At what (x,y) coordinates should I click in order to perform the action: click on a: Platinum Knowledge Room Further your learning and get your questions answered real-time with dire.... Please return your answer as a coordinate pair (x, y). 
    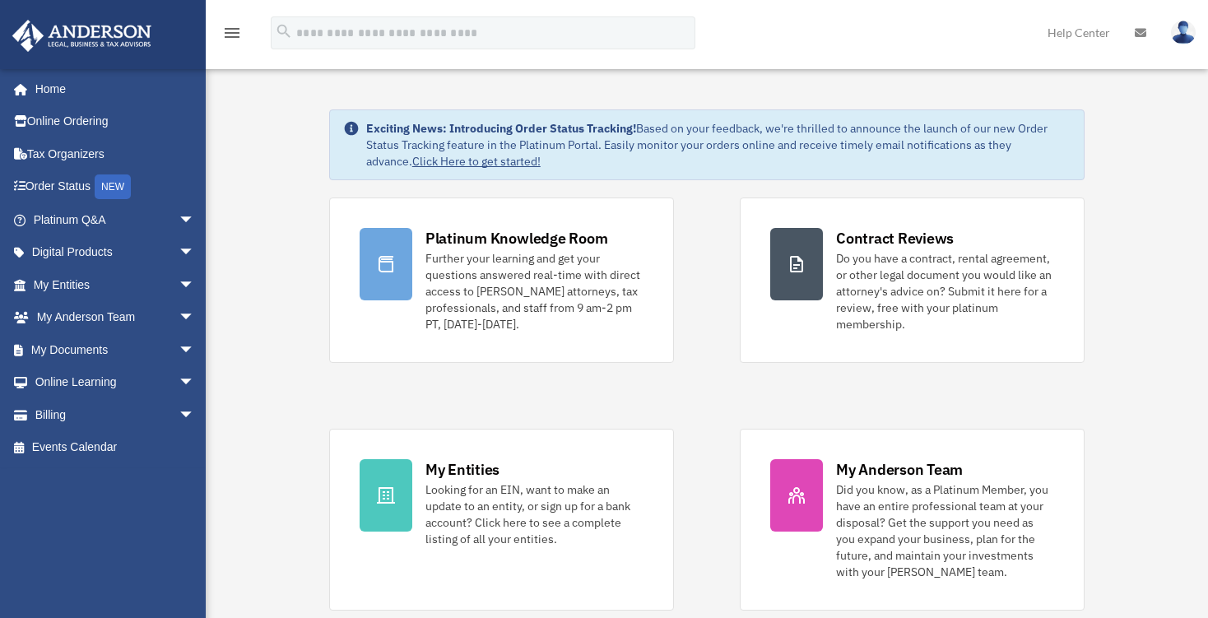
    Looking at the image, I should click on (501, 280).